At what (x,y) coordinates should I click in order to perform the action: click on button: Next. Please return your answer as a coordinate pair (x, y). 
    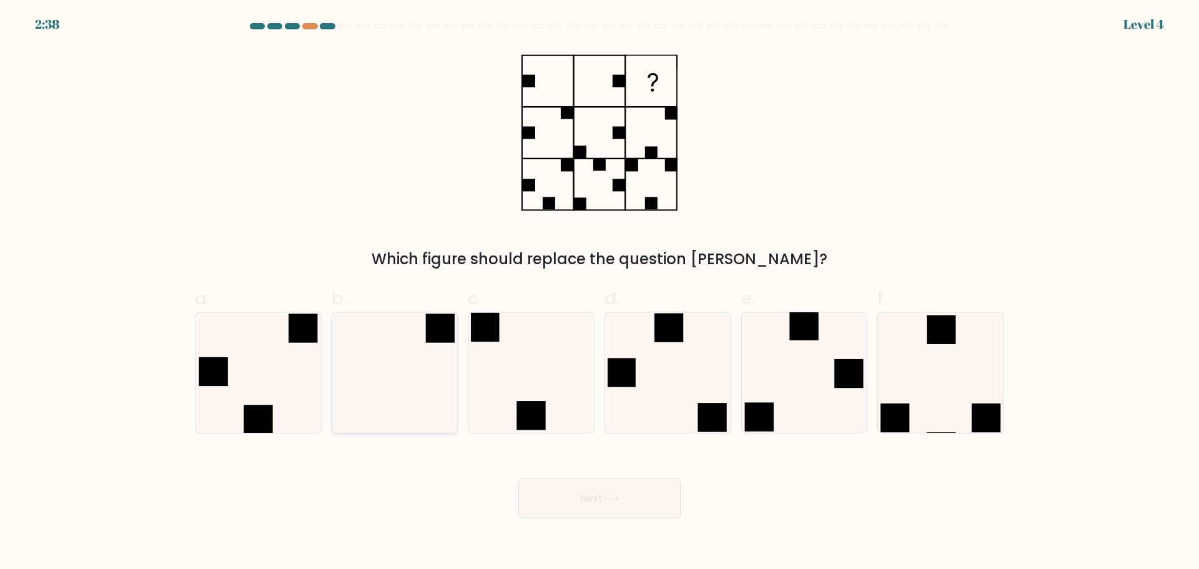
    Looking at the image, I should click on (600, 498).